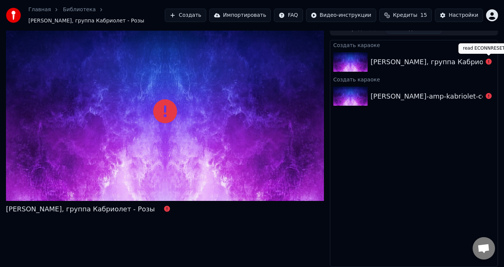 The image size is (504, 267). Describe the element at coordinates (484, 248) in the screenshot. I see `a: Открытый чат` at that location.